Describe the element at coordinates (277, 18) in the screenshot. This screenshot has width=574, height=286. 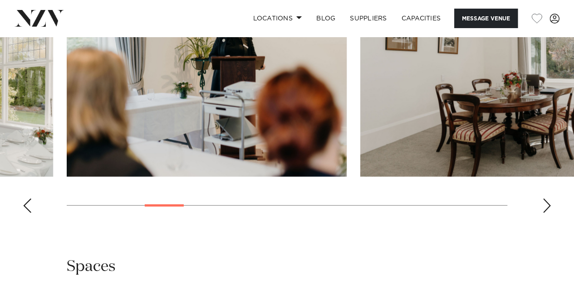
I see `a: Locations` at that location.